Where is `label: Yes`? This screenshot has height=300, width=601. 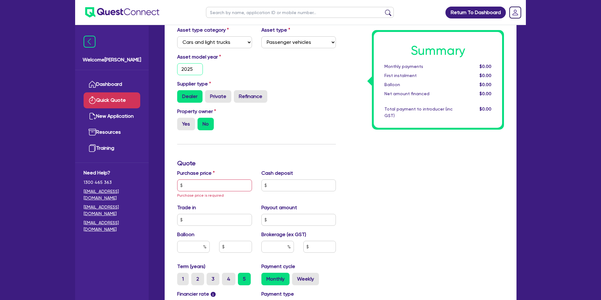 label: Yes is located at coordinates (186, 124).